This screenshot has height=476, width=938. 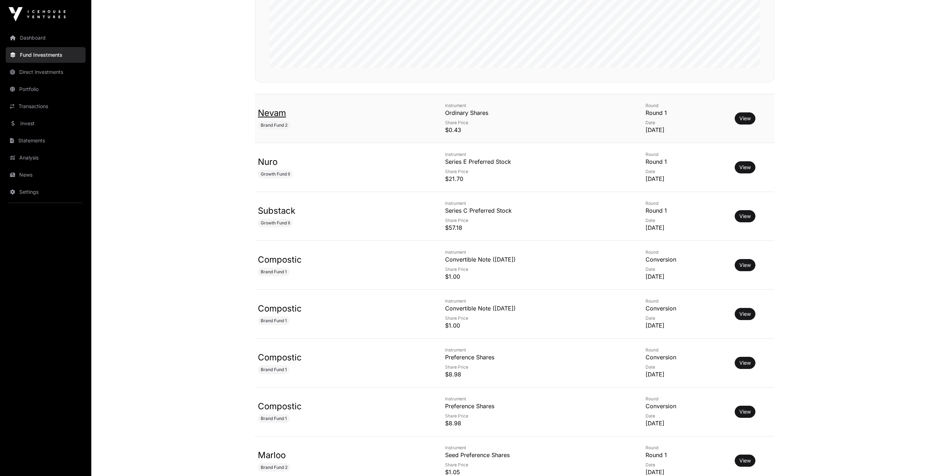 I want to click on a: News, so click(x=46, y=175).